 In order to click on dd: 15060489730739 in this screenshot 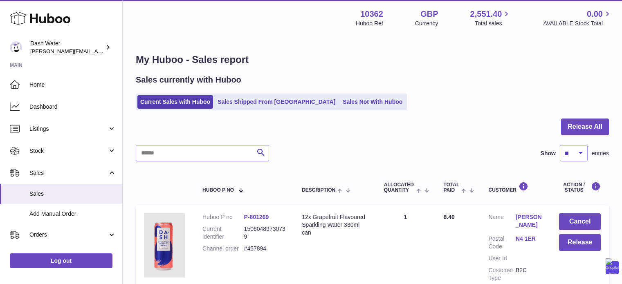, I will do `click(265, 233)`.